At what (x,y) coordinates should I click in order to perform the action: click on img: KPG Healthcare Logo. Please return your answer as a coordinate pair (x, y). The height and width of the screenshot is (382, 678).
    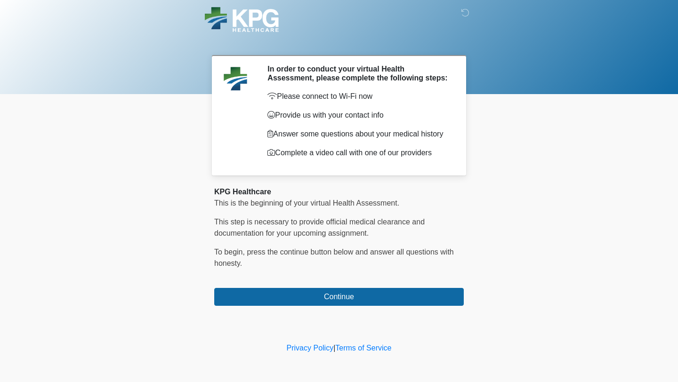
    Looking at the image, I should click on (242, 19).